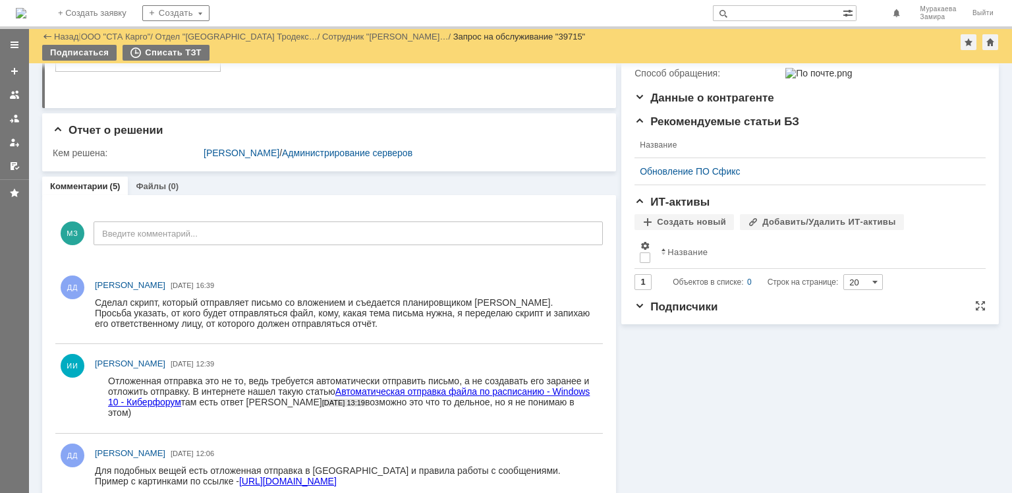 Image resolution: width=1012 pixels, height=493 pixels. What do you see at coordinates (990, 42) in the screenshot?
I see `div: Сделать домашней страницей` at bounding box center [990, 42].